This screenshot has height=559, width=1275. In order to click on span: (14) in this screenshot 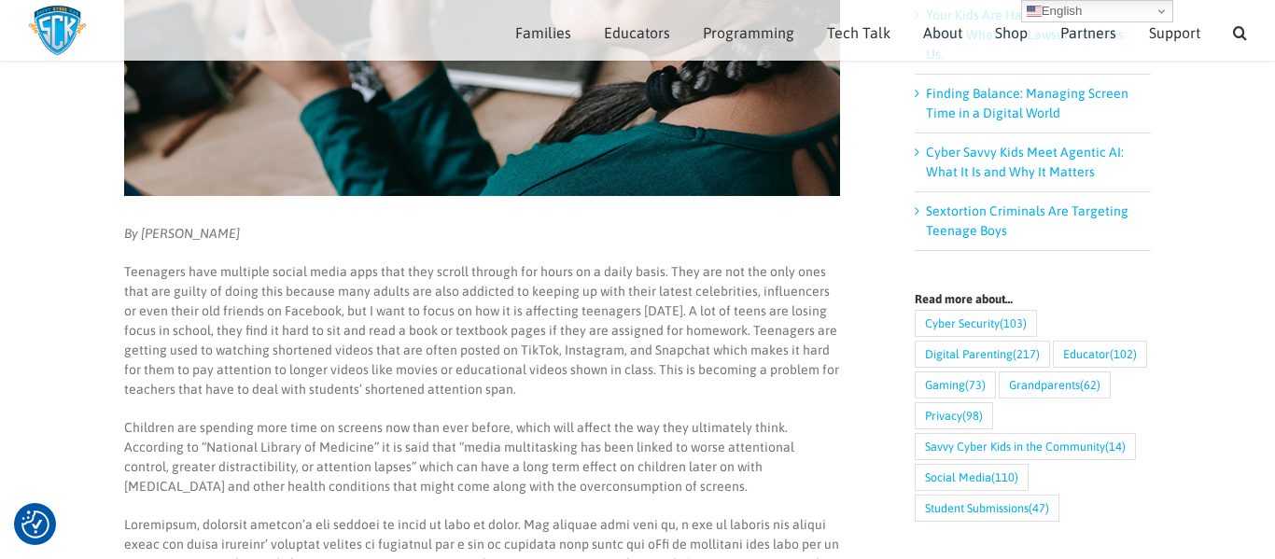, I will do `click(1115, 446)`.